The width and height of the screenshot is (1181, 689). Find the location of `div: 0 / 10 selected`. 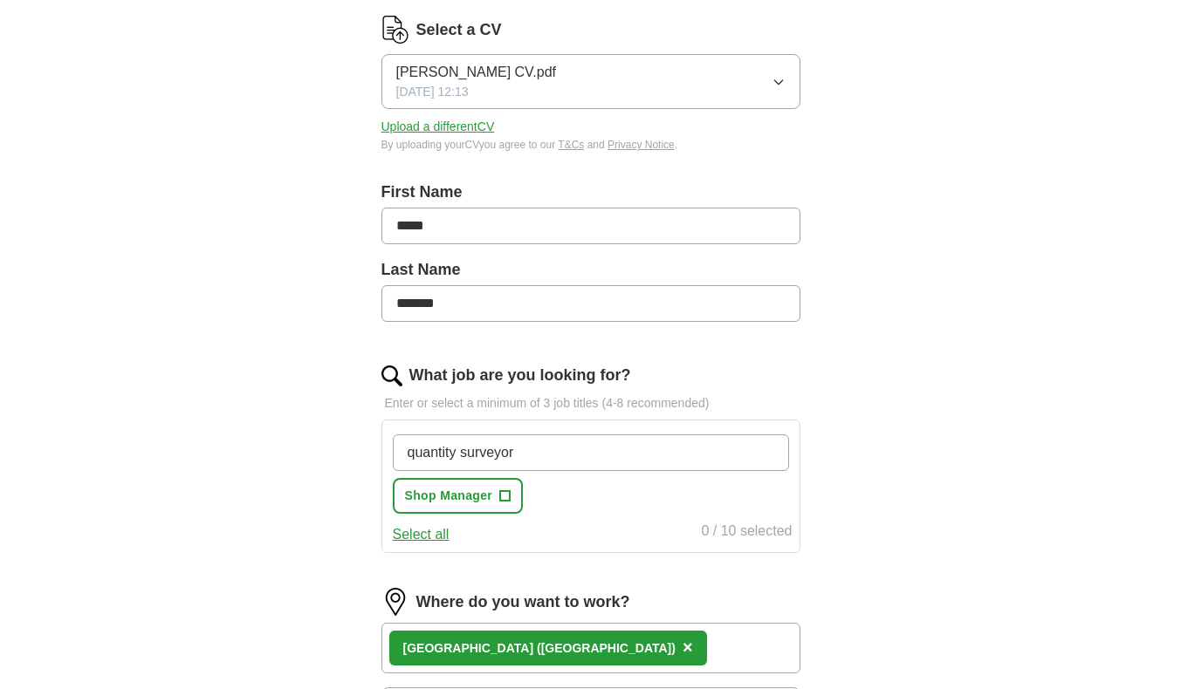

div: 0 / 10 selected is located at coordinates (746, 533).